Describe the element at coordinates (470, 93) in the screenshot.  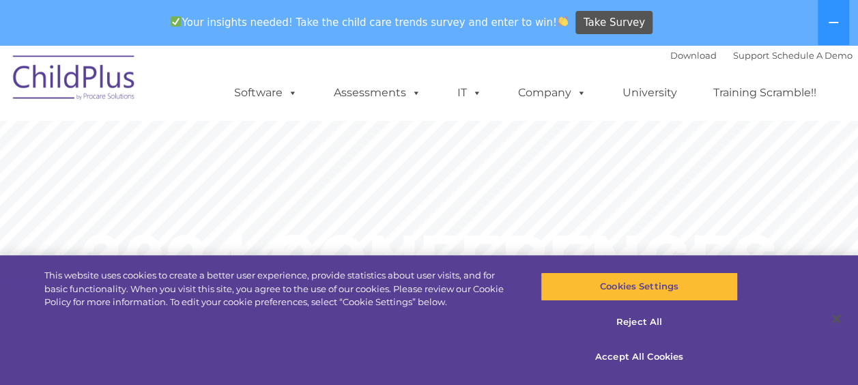
I see `a: IT` at that location.